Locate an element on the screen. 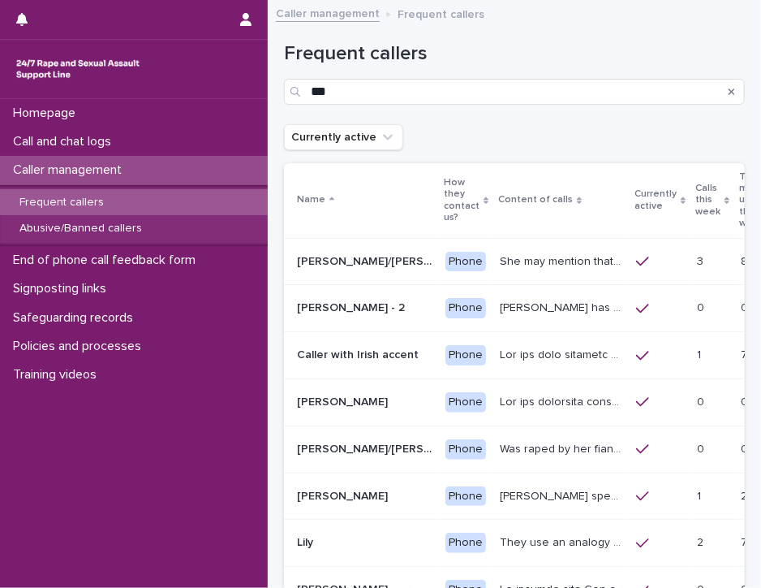 Image resolution: width=761 pixels, height=588 pixels. p: Abusive/Banned callers is located at coordinates (80, 228).